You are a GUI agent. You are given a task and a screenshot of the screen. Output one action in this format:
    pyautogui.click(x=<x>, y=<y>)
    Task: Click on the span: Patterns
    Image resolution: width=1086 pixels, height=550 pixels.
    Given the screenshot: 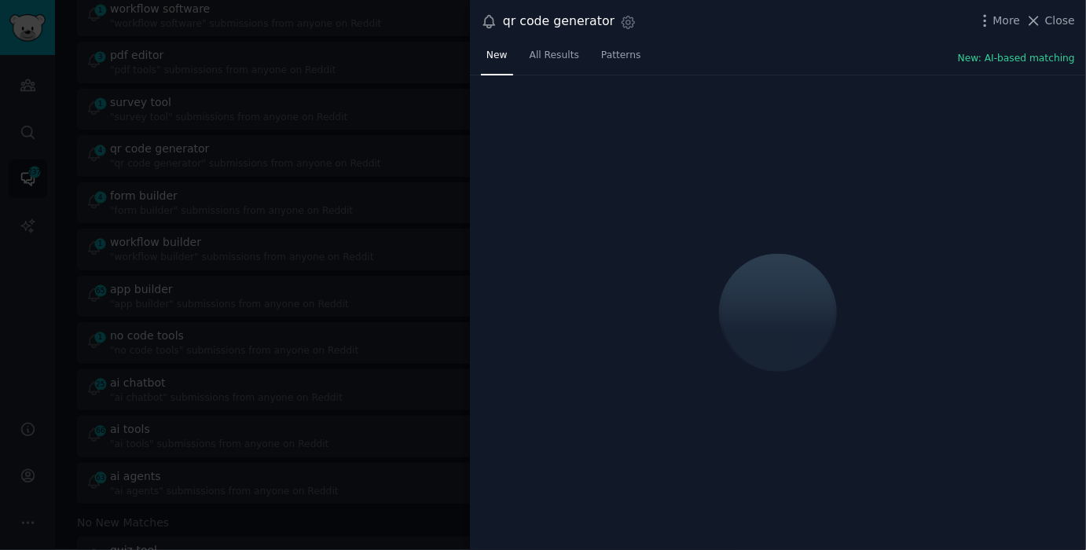 What is the action you would take?
    pyautogui.click(x=621, y=56)
    